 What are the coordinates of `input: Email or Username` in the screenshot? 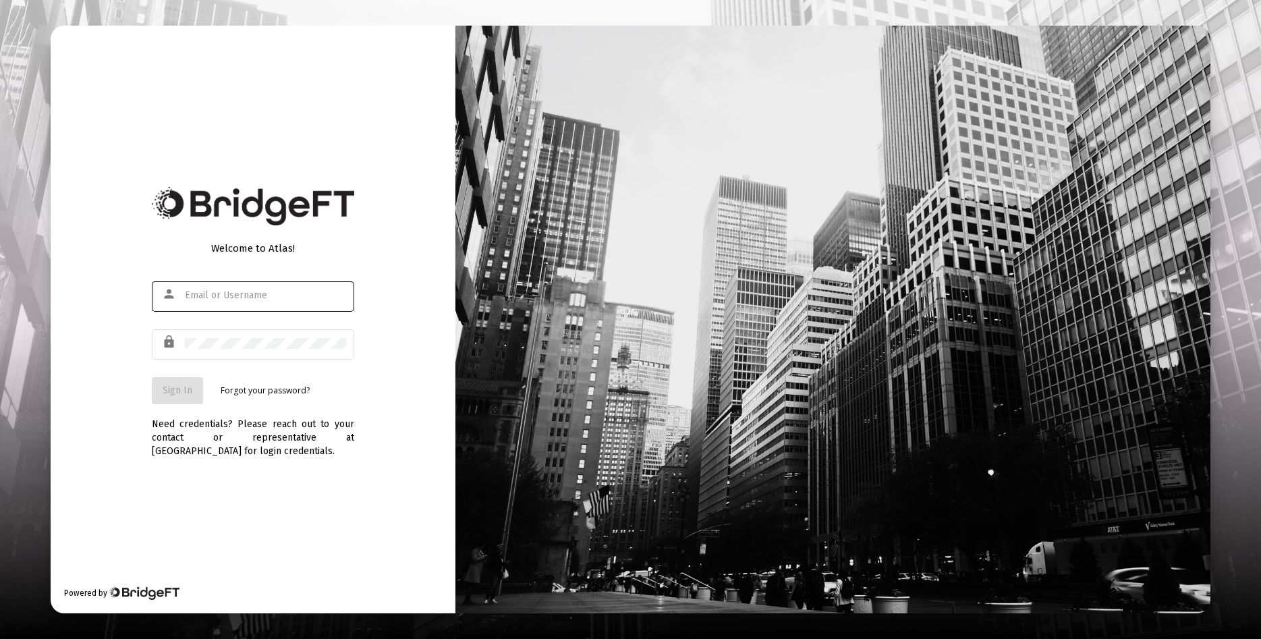 It's located at (266, 295).